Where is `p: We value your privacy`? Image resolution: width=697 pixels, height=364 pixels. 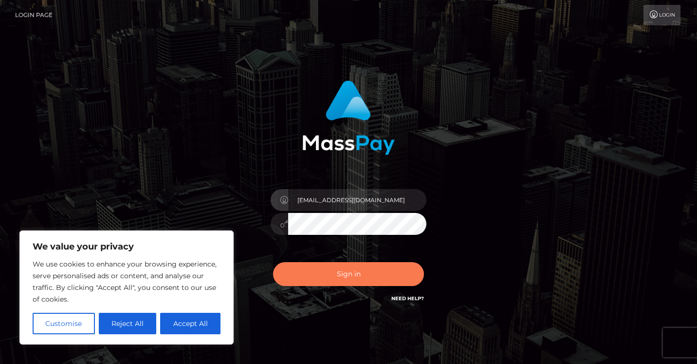 p: We value your privacy is located at coordinates (127, 246).